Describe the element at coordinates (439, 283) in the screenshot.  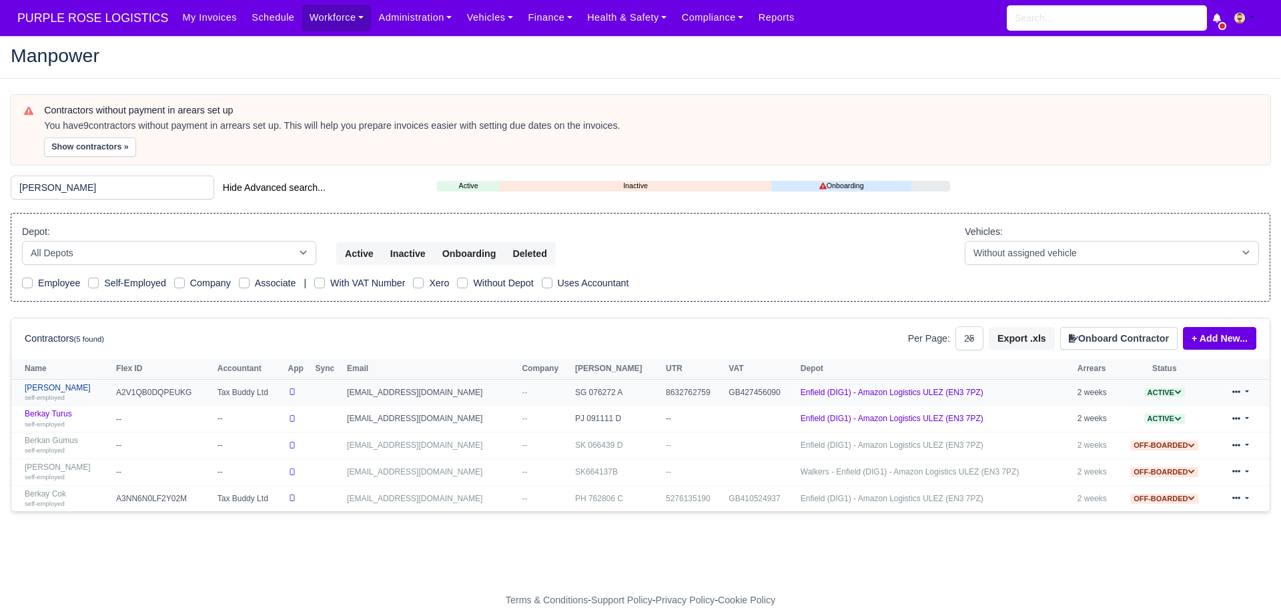
I see `label: Xero` at that location.